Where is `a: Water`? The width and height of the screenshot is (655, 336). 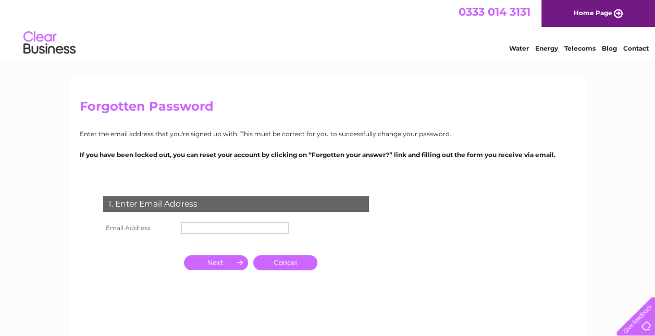
a: Water is located at coordinates (519, 48).